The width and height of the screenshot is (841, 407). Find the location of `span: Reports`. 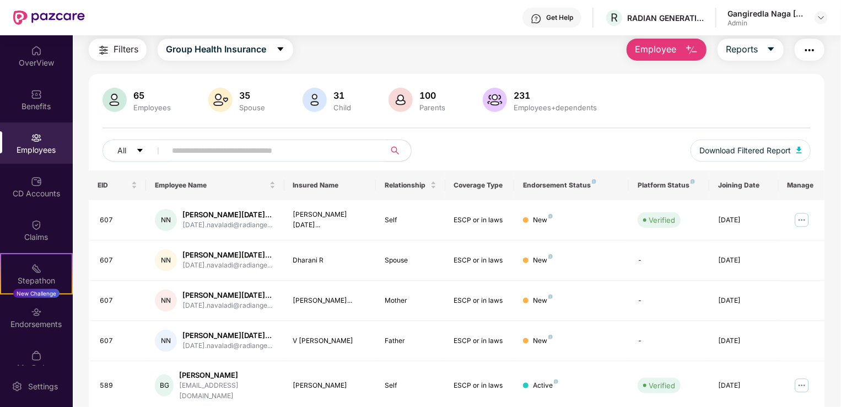

span: Reports is located at coordinates (742, 49).